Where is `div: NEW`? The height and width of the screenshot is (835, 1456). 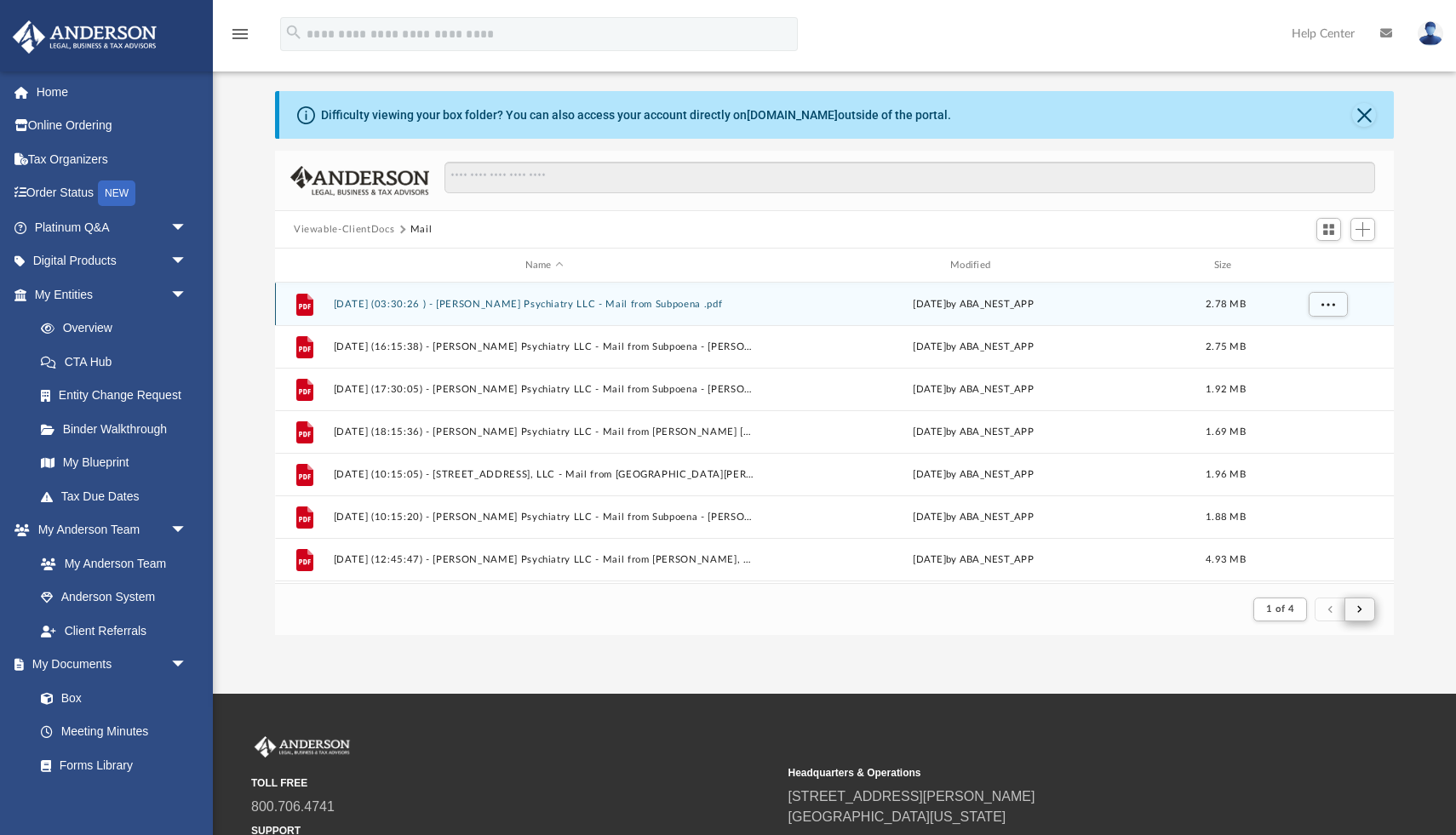
div: NEW is located at coordinates (116, 193).